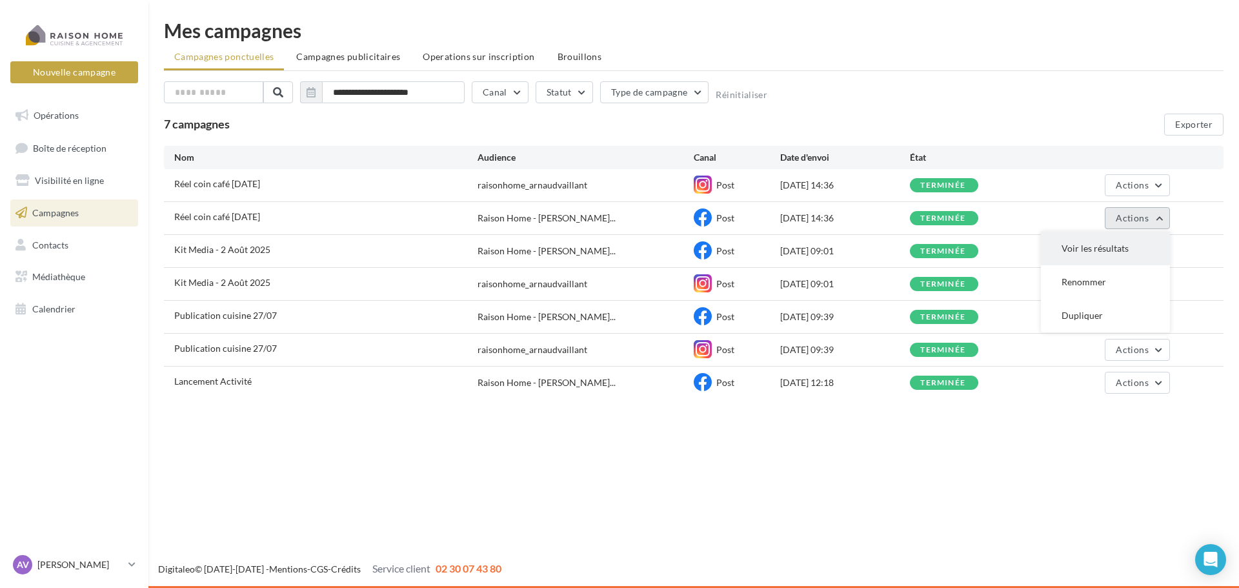 This screenshot has height=588, width=1239. What do you see at coordinates (288, 569) in the screenshot?
I see `a: Mentions` at bounding box center [288, 569].